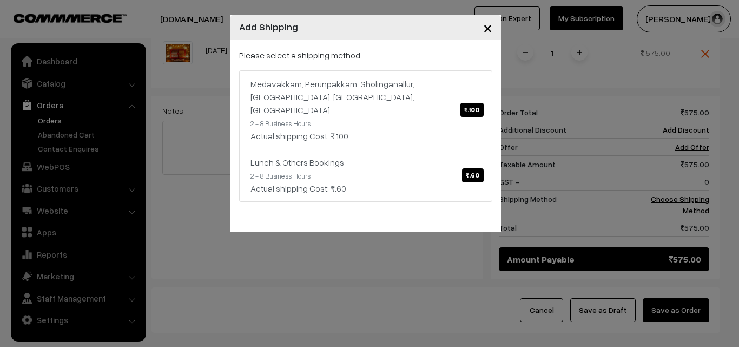 This screenshot has height=347, width=739. Describe the element at coordinates (472, 175) in the screenshot. I see `span: ₹.60` at that location.